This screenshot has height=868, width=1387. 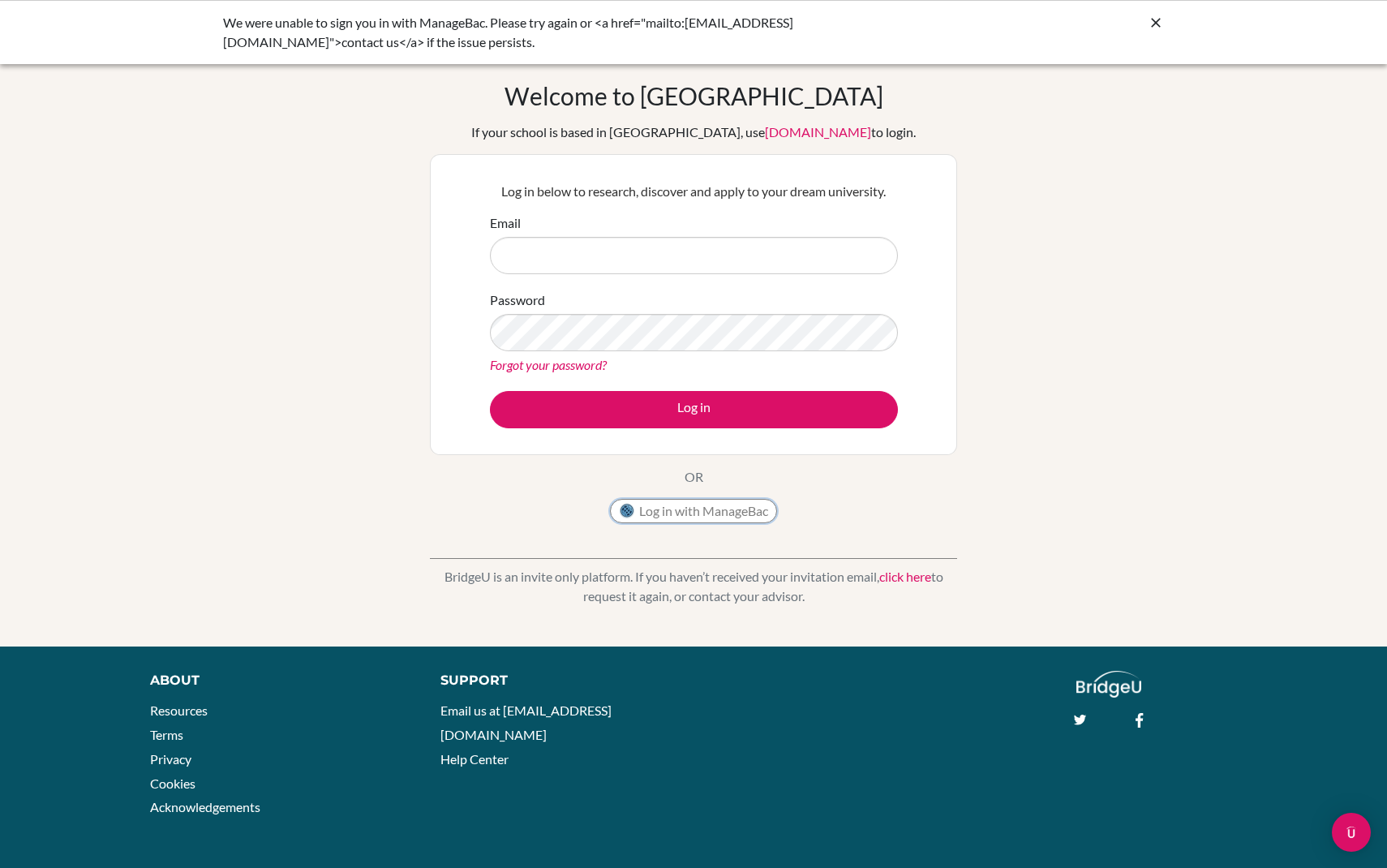 What do you see at coordinates (276, 681) in the screenshot?
I see `div: About` at bounding box center [276, 681].